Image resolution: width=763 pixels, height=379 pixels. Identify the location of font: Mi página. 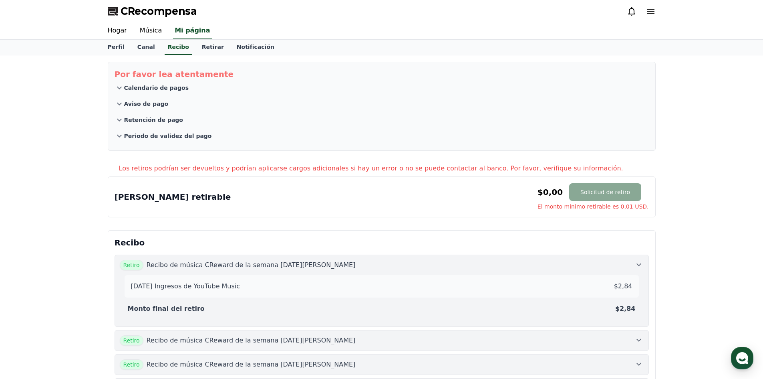
(192, 30).